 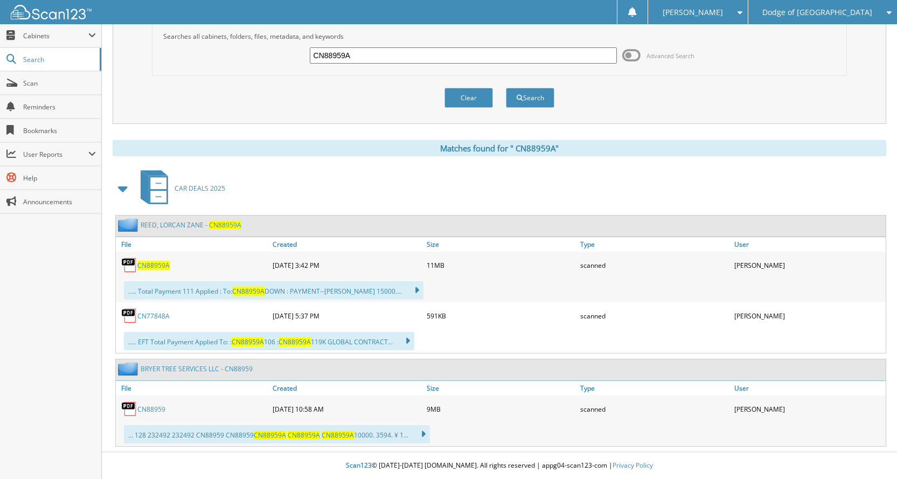 I want to click on div: ... 128 232492 232492 CN88959 CN88959 10000. 3594. ¥ 1..., so click(x=277, y=434).